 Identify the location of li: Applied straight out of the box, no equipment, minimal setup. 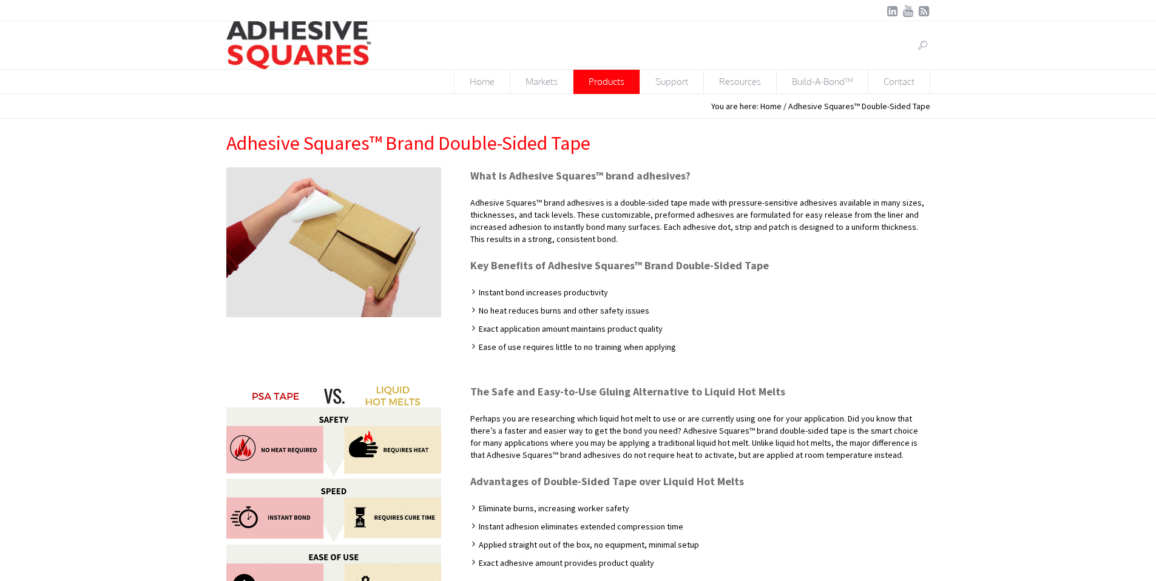
(700, 542).